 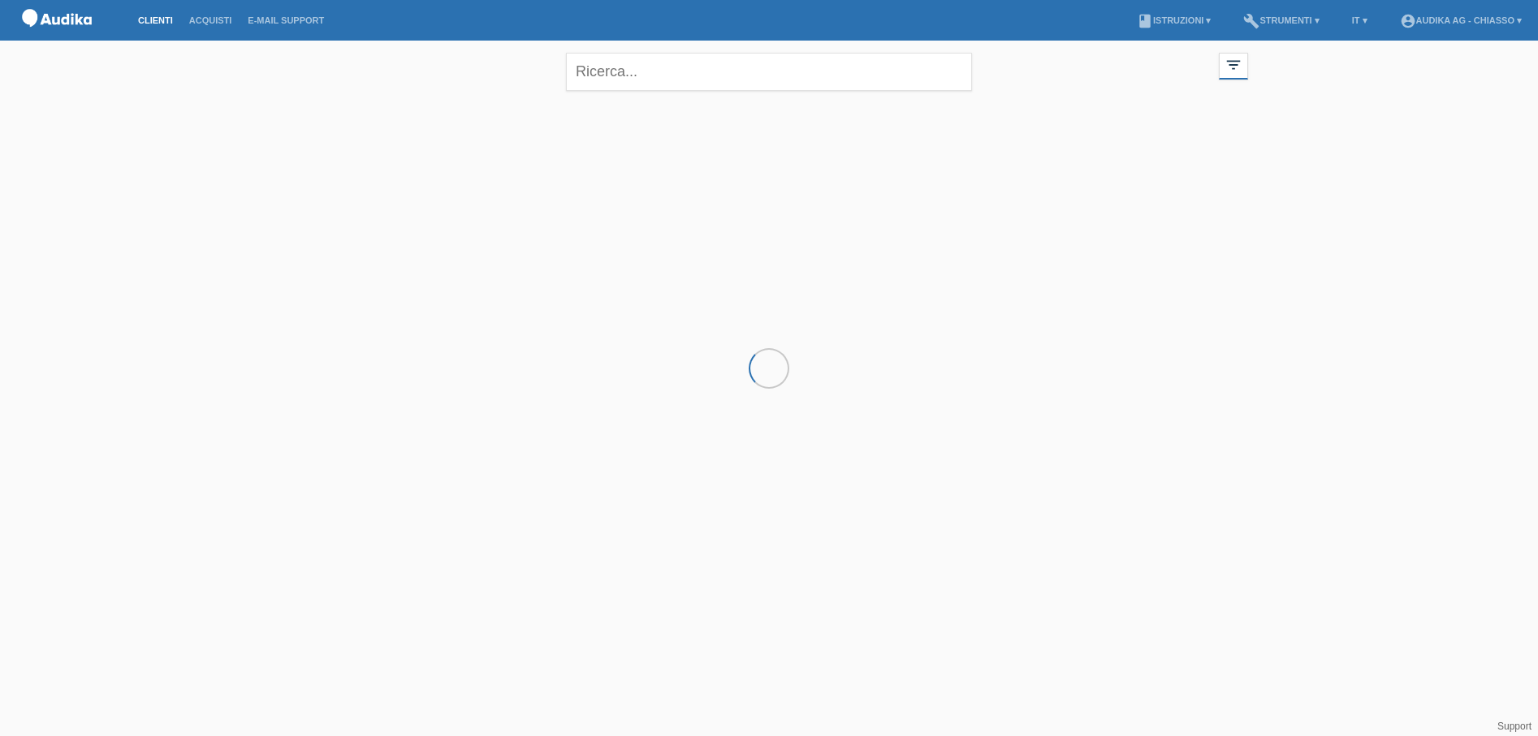 What do you see at coordinates (155, 20) in the screenshot?
I see `a: Clienti` at bounding box center [155, 20].